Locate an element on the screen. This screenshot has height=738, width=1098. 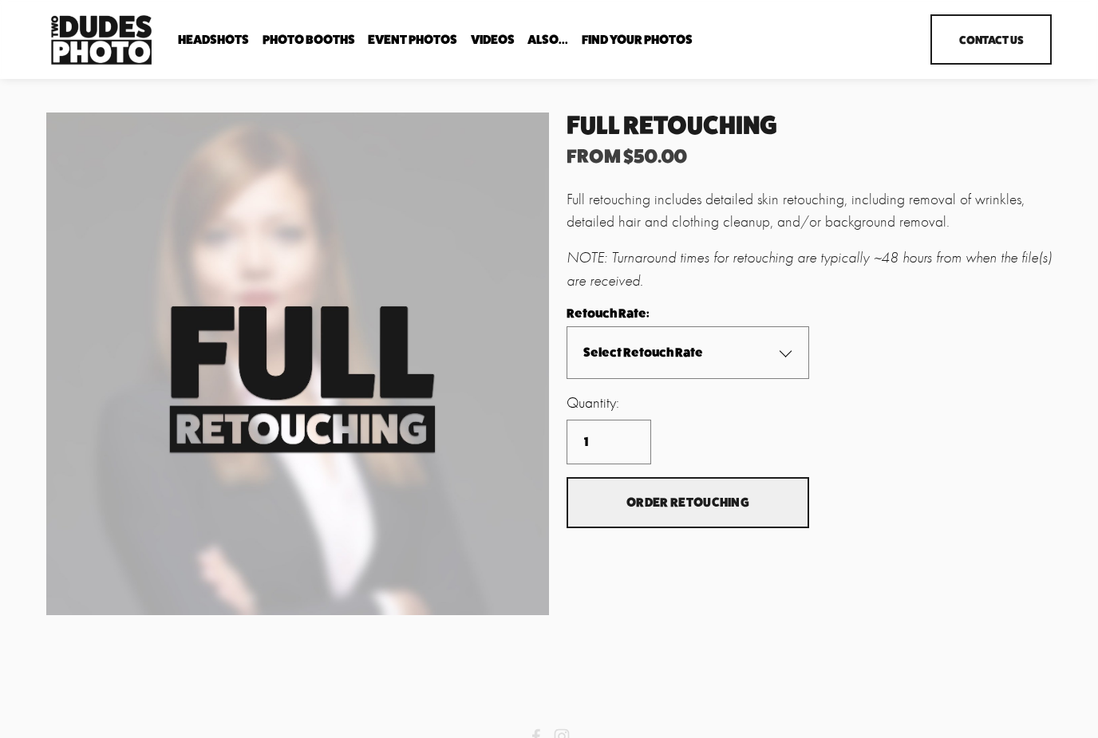
span: Also... is located at coordinates (547, 40).